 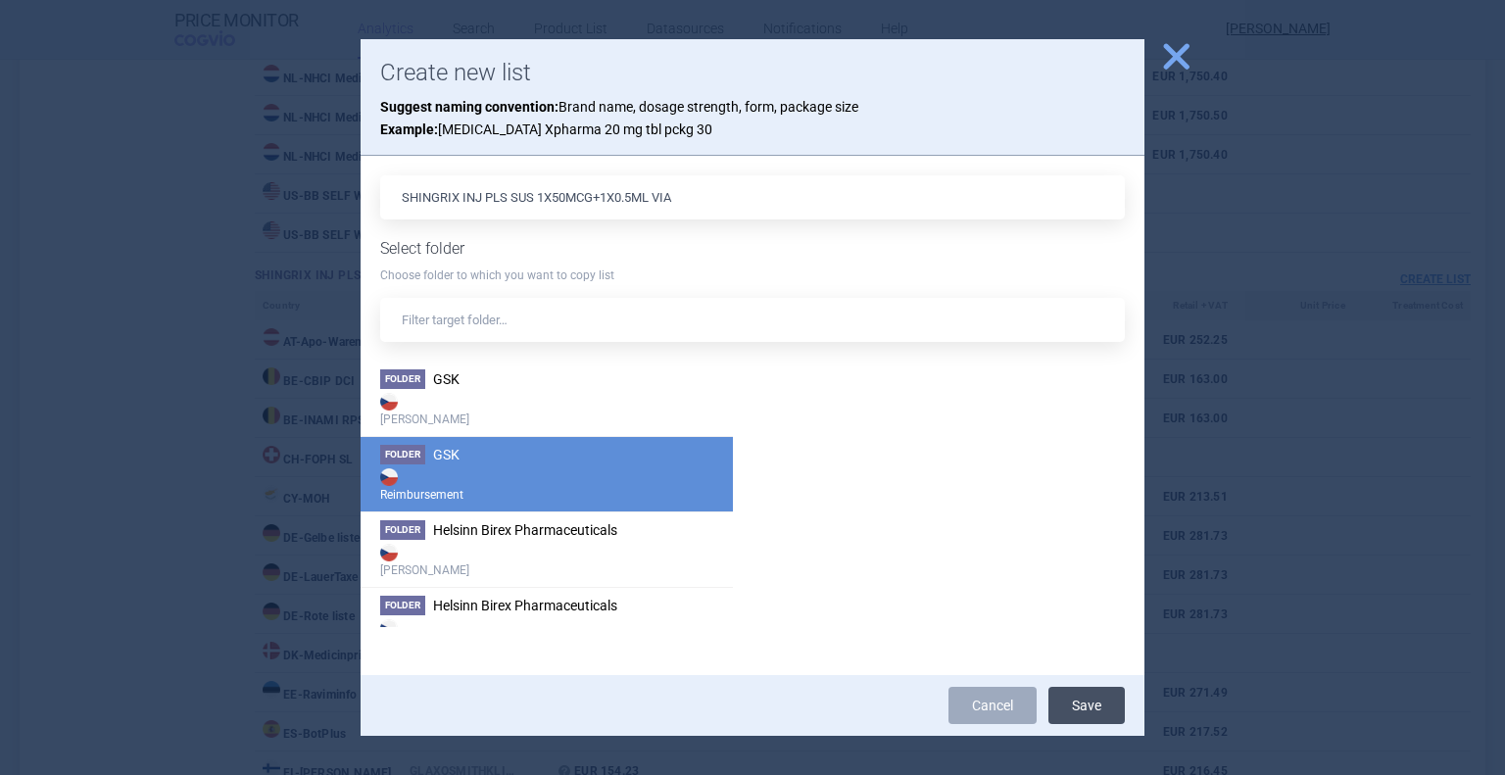 I want to click on input: Filter target folder…, so click(x=753, y=319).